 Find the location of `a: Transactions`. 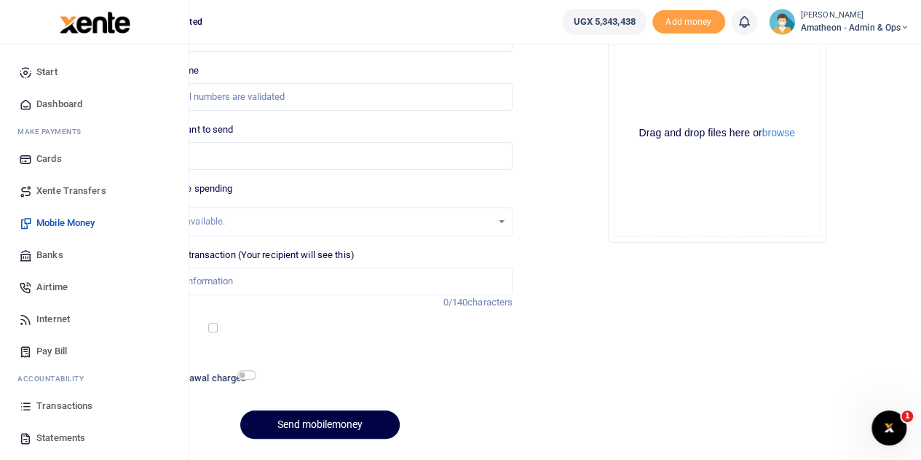

a: Transactions is located at coordinates (94, 406).